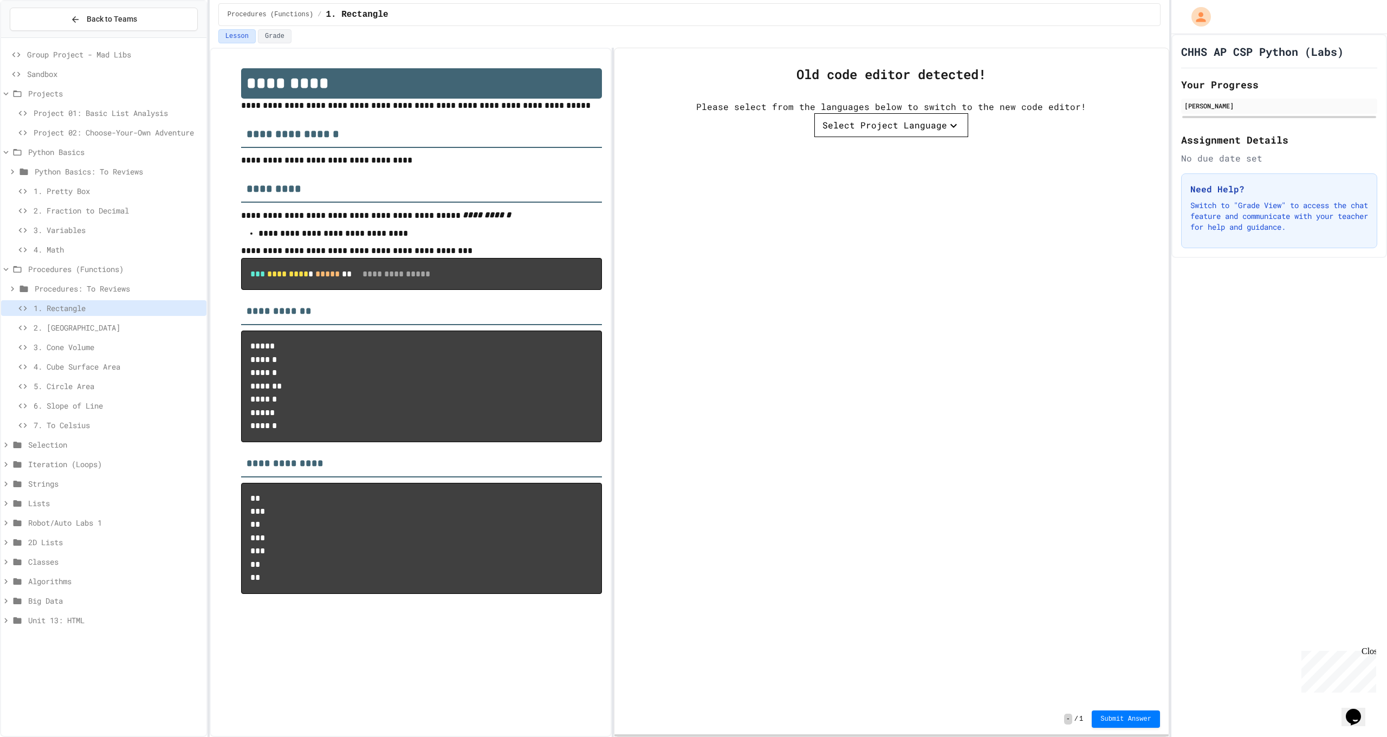 The image size is (1387, 737). What do you see at coordinates (1279, 85) in the screenshot?
I see `h2: Your Progress` at bounding box center [1279, 85].